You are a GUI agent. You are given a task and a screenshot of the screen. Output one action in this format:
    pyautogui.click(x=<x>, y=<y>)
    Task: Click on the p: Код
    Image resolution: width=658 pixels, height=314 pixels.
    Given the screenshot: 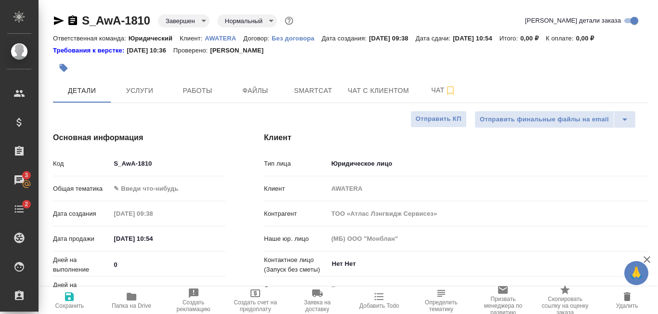 What is the action you would take?
    pyautogui.click(x=81, y=164)
    